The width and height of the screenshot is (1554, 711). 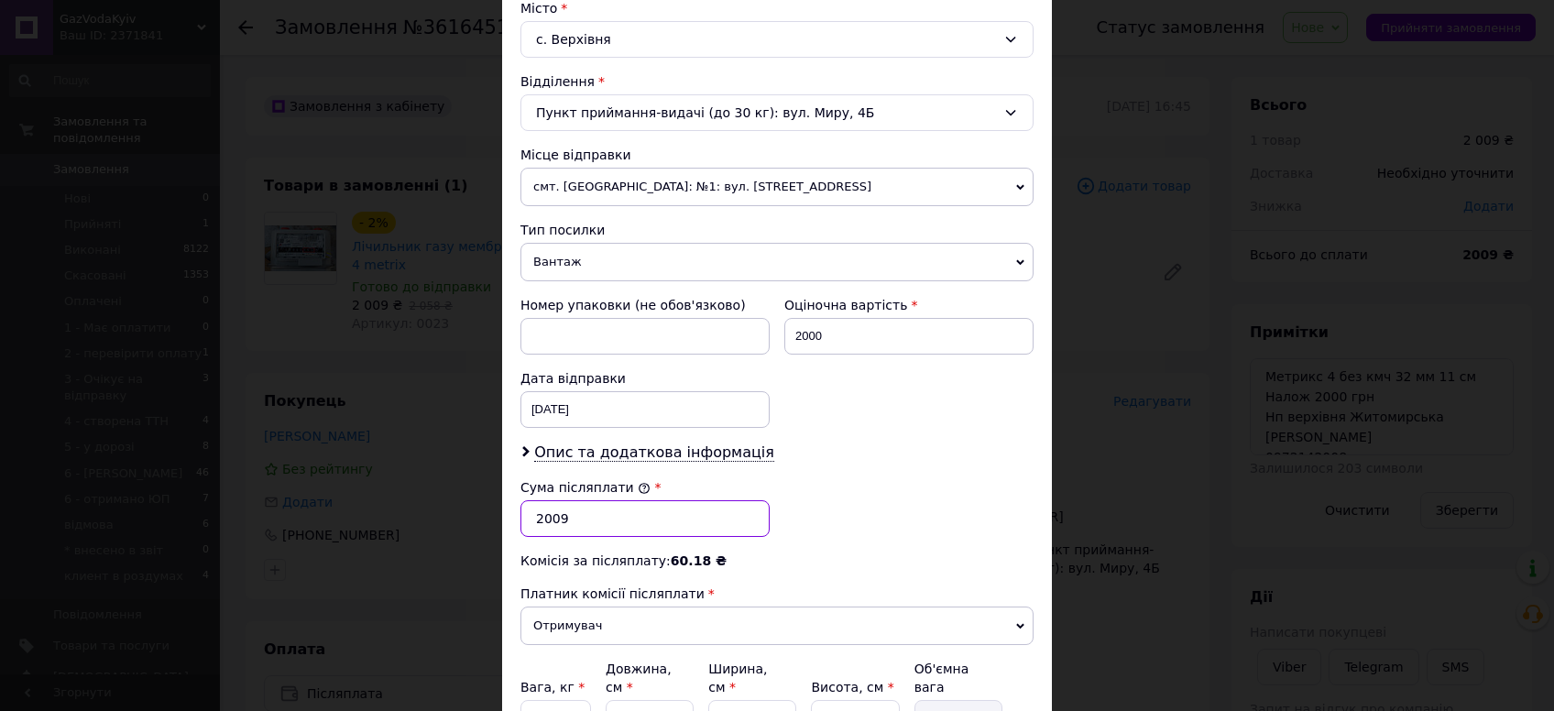 What do you see at coordinates (777, 626) in the screenshot?
I see `span: Отримувач` at bounding box center [777, 626].